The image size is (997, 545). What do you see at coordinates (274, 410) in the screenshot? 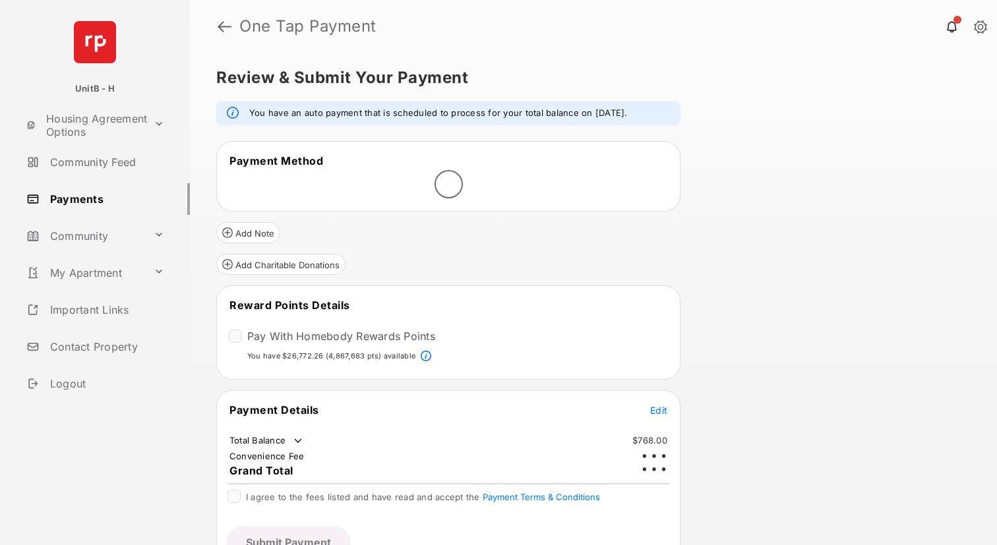
I see `span: Payment Details` at bounding box center [274, 410].